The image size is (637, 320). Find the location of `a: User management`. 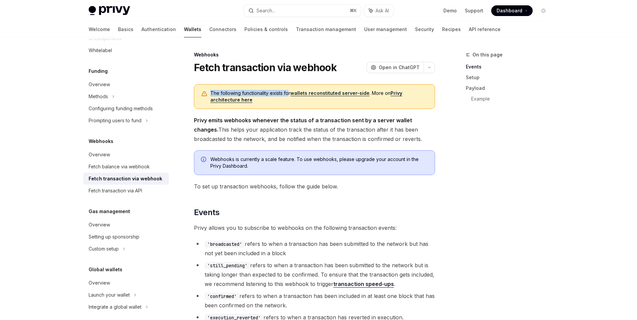

a: User management is located at coordinates (385, 29).